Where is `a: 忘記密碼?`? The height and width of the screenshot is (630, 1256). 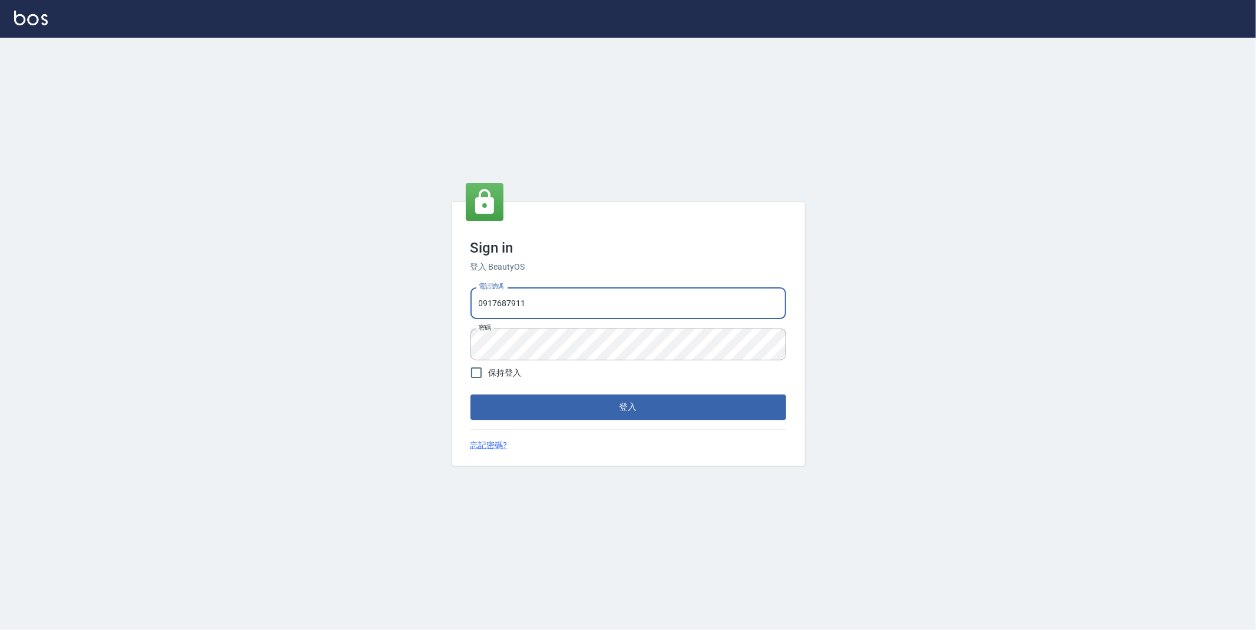 a: 忘記密碼? is located at coordinates (489, 445).